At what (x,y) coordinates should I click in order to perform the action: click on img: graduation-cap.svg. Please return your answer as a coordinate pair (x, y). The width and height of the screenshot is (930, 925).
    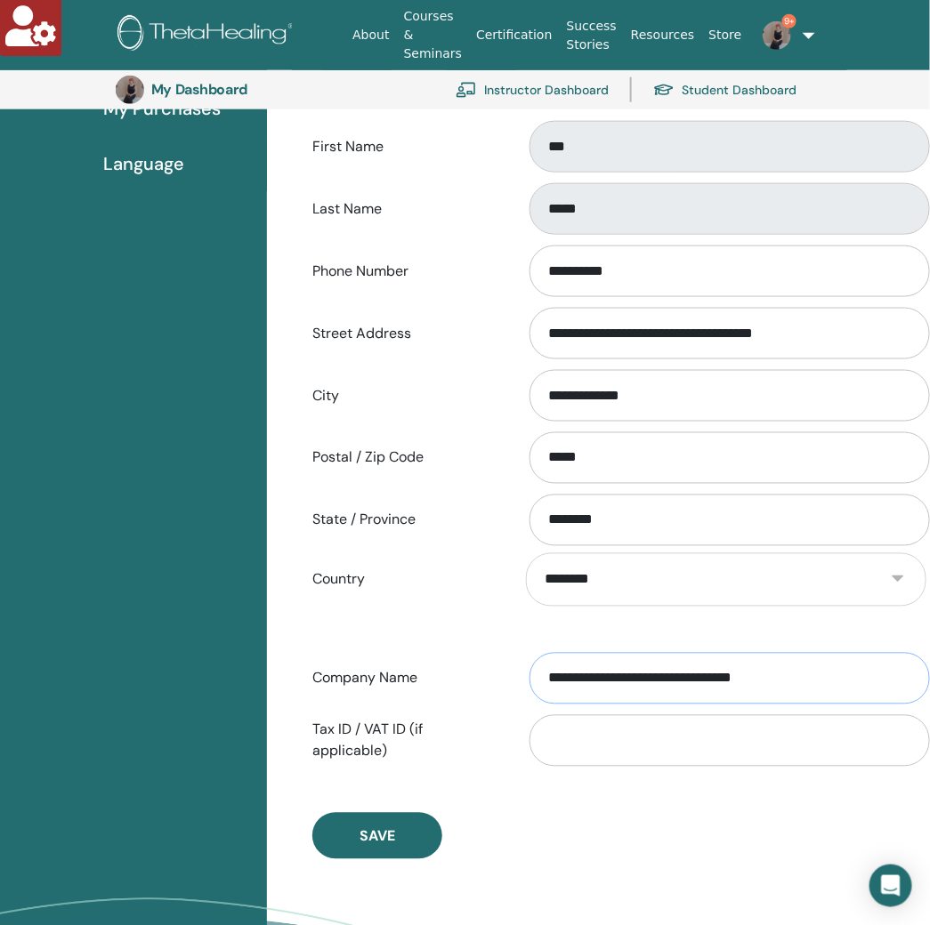
    Looking at the image, I should click on (664, 90).